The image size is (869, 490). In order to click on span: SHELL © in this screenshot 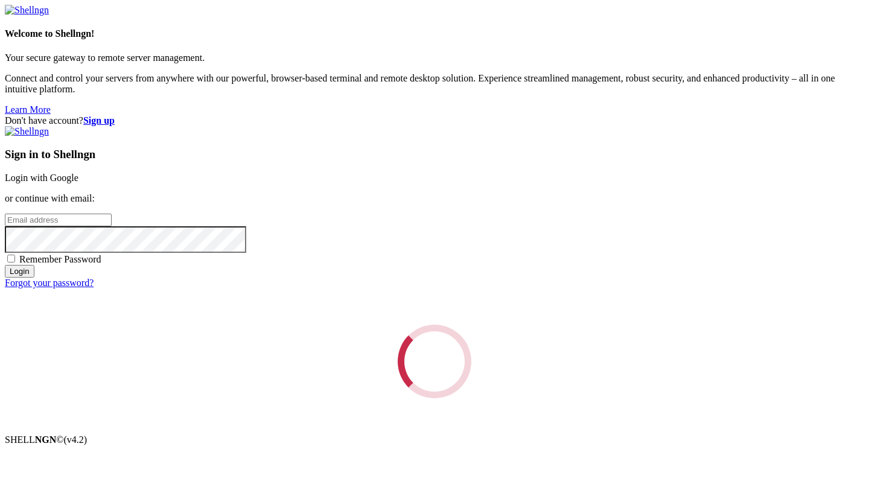, I will do `click(46, 439)`.